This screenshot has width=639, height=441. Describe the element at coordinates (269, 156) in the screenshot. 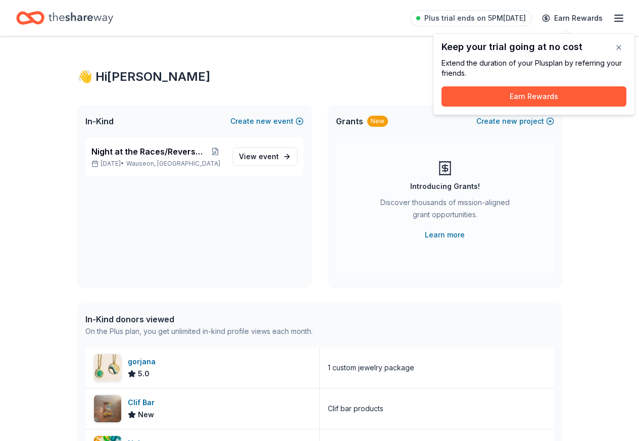

I see `span: event` at that location.